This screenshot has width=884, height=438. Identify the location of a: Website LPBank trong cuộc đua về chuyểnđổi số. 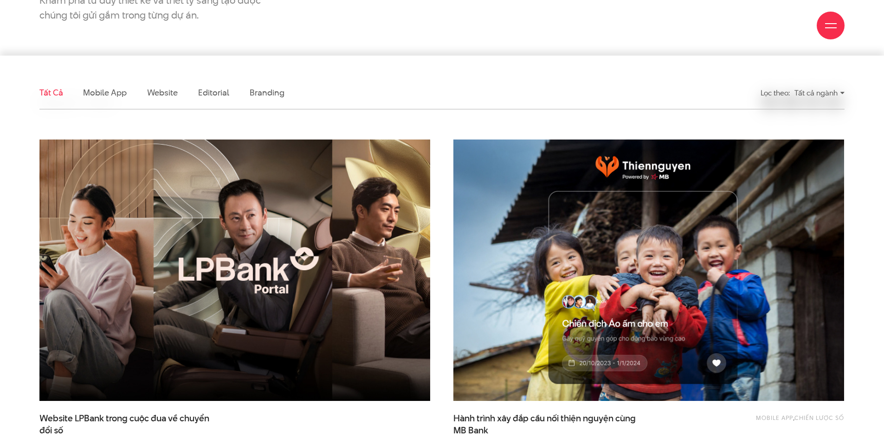
(132, 424).